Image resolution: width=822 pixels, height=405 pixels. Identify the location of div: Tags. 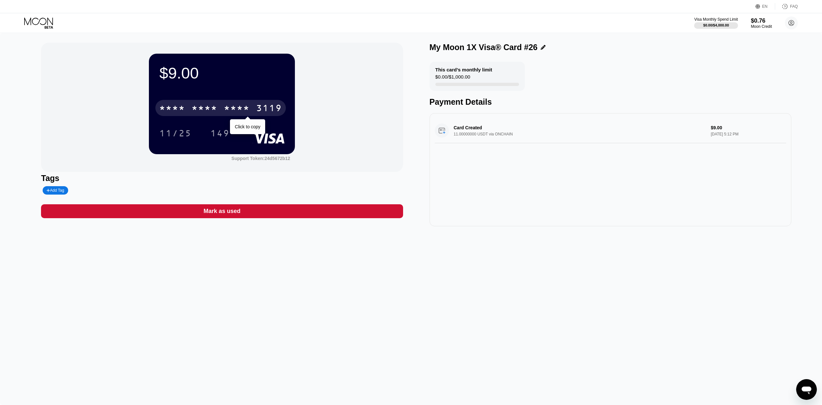
(222, 178).